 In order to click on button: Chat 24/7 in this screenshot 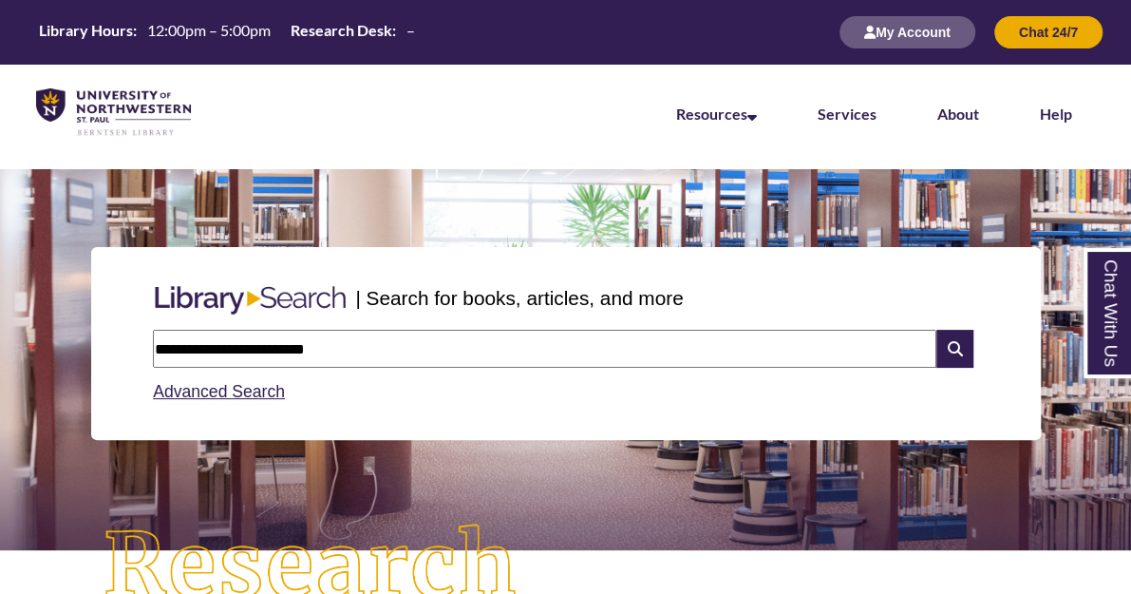, I will do `click(1049, 32)`.